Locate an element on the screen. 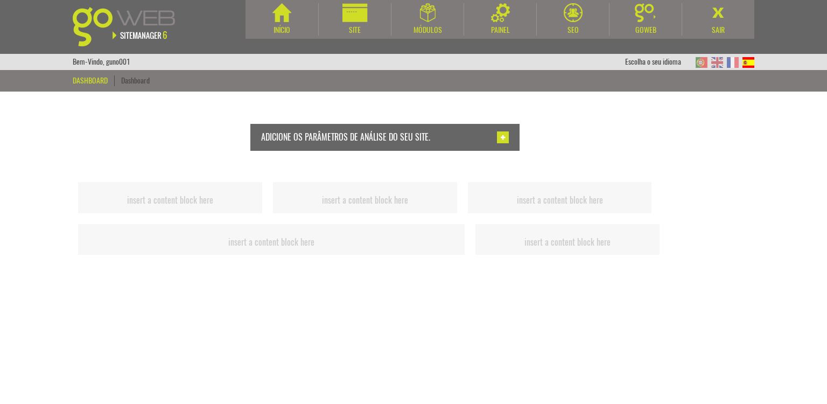 Image resolution: width=827 pixels, height=404 pixels. img: Módulos is located at coordinates (428, 12).